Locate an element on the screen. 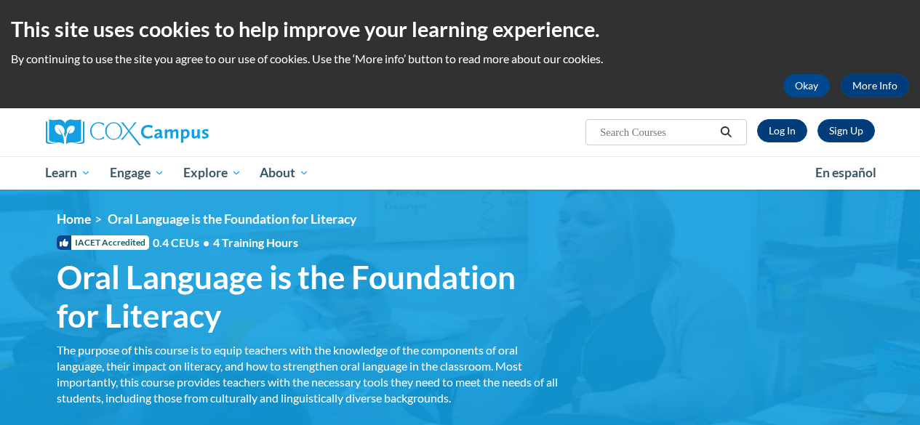  span: Explore is located at coordinates (212, 173).